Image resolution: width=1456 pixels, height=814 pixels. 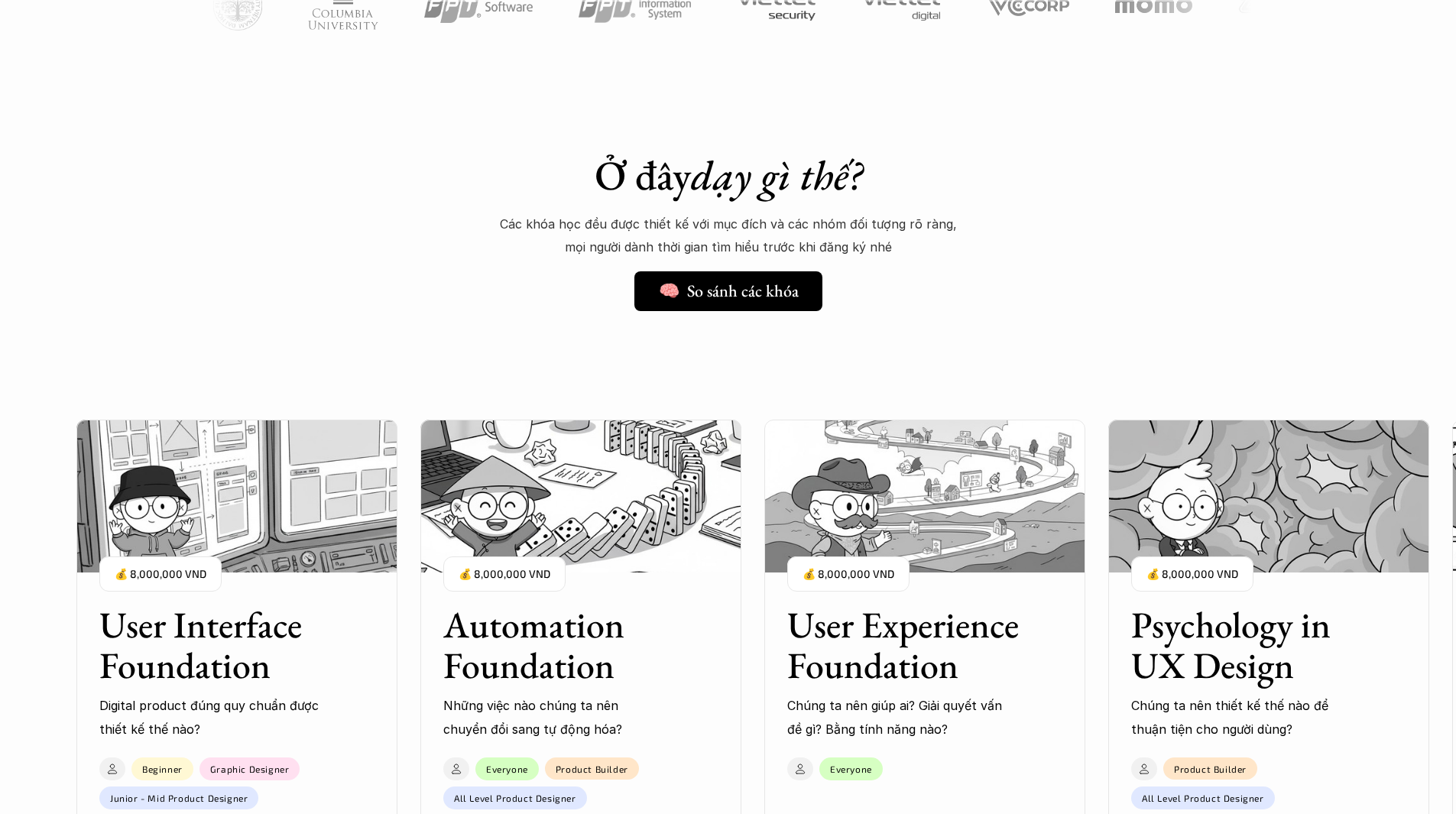 I want to click on h5: 🧠 So sánh các khóa, so click(x=729, y=292).